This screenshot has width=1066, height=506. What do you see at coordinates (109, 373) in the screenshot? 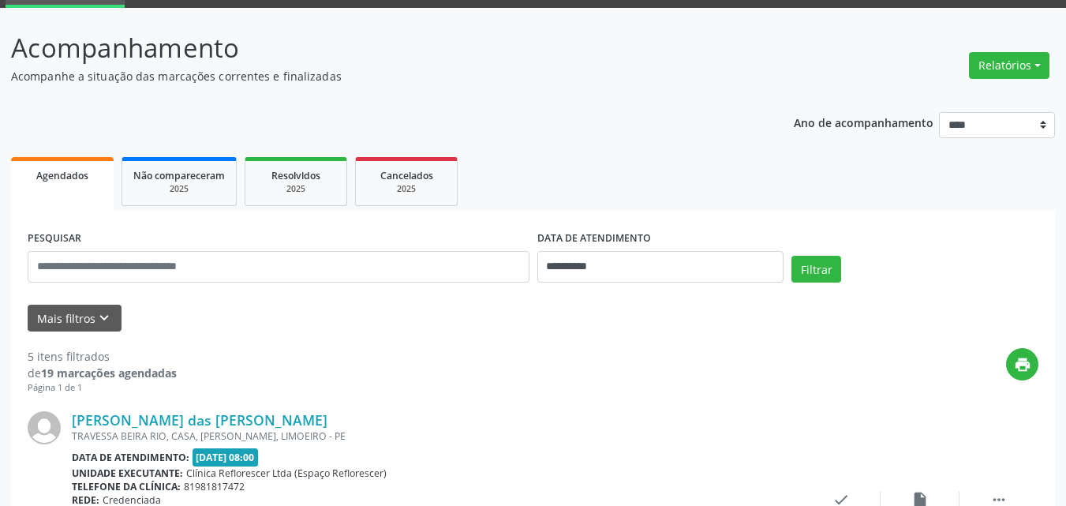
I see `strong: 19 marcações agendadas` at bounding box center [109, 373].